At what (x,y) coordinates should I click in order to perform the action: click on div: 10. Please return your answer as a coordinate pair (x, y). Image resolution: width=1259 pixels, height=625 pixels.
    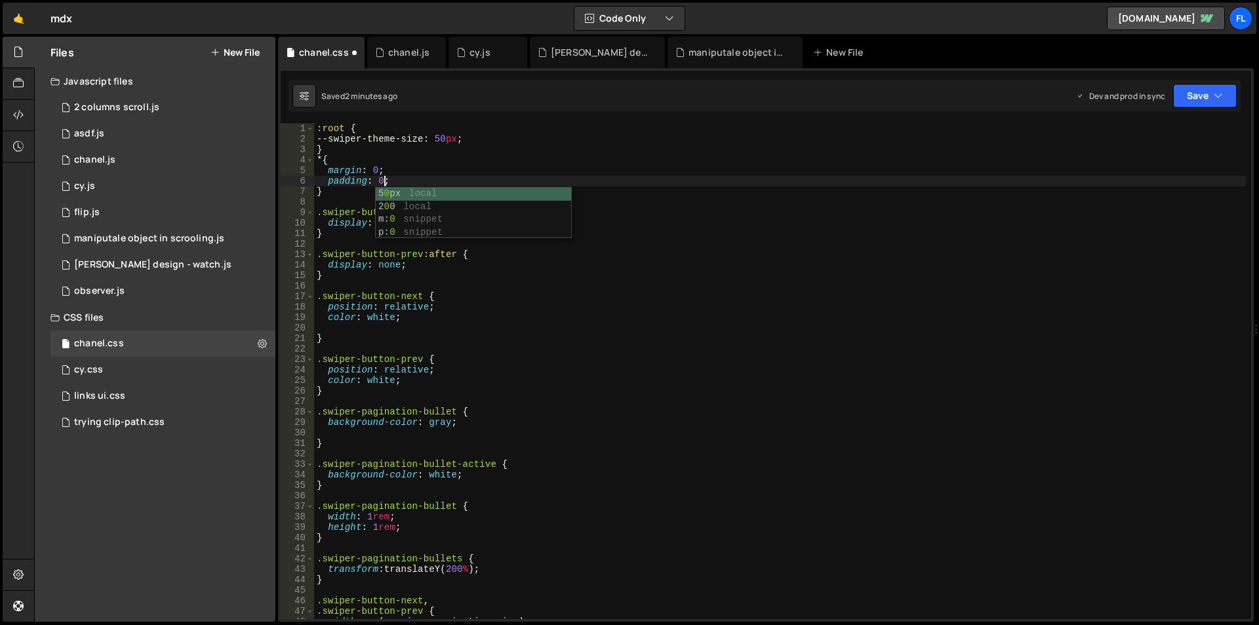
    Looking at the image, I should click on (297, 223).